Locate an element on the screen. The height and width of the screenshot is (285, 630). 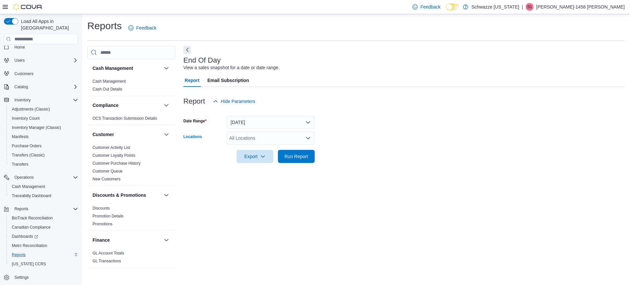
span: Customer Loyalty Points is located at coordinates (114, 155).